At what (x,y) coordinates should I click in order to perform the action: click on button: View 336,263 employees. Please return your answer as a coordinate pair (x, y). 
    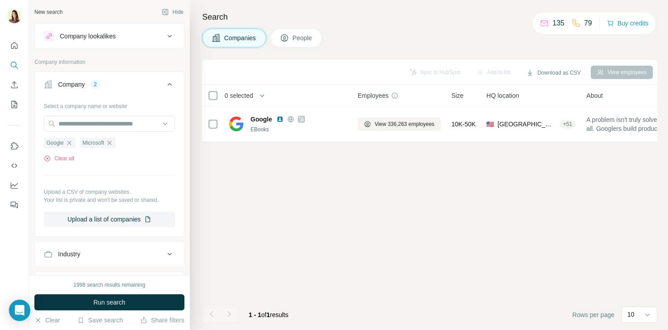
    Looking at the image, I should click on (399, 124).